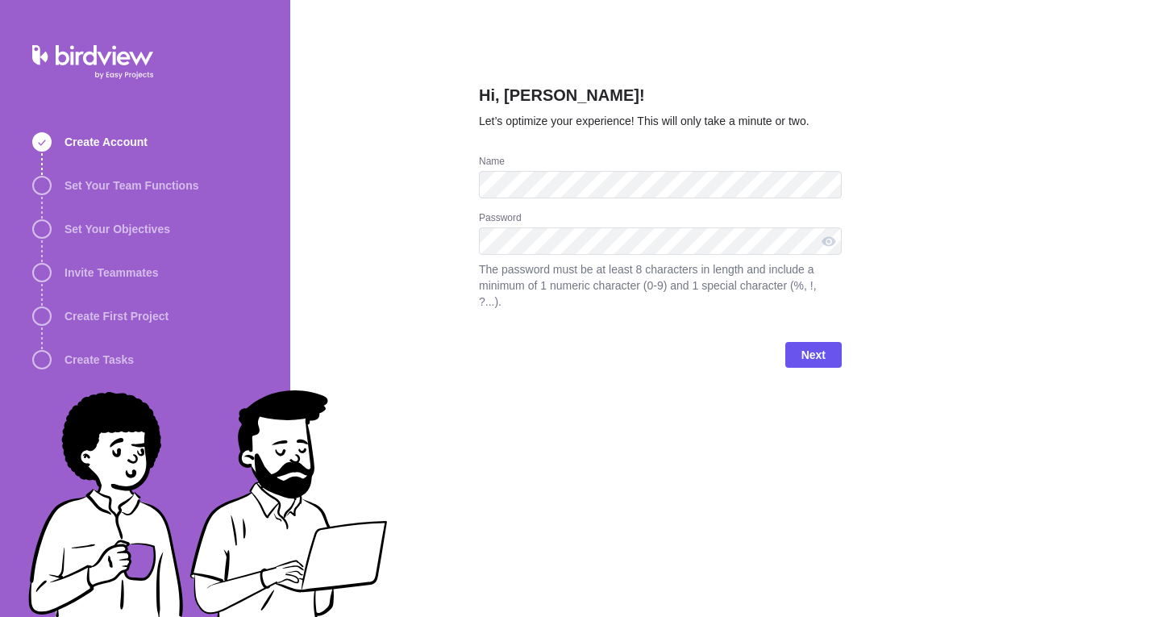  What do you see at coordinates (106, 142) in the screenshot?
I see `span: Create Account` at bounding box center [106, 142].